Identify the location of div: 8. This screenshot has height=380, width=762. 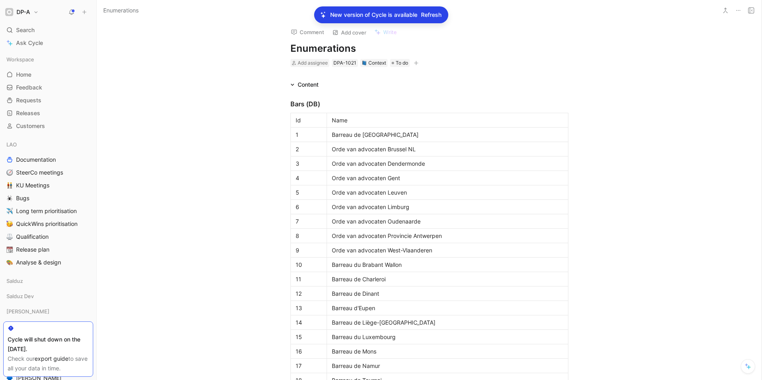
(309, 236).